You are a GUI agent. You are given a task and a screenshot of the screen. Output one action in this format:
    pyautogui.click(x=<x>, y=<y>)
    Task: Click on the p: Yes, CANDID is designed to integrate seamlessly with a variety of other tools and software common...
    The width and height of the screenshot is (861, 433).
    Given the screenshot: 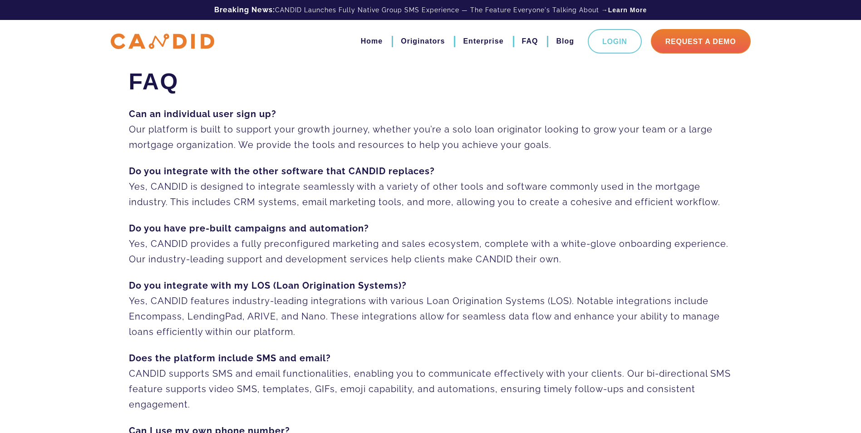 What is the action you would take?
    pyautogui.click(x=431, y=187)
    